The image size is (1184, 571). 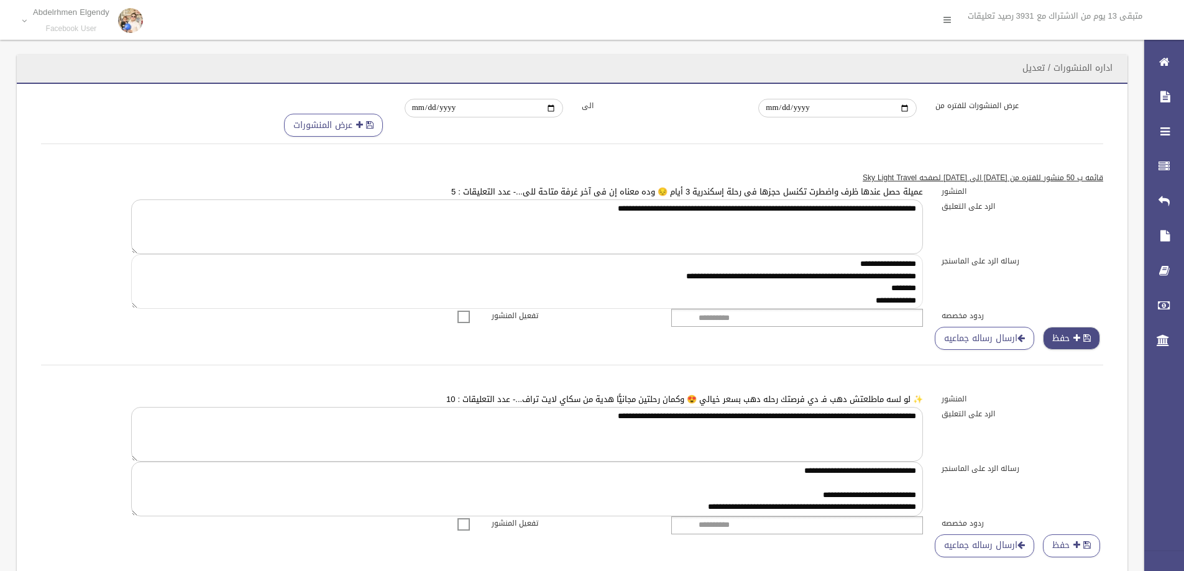 I want to click on p: Abdelrhmen Elgendy, so click(x=71, y=12).